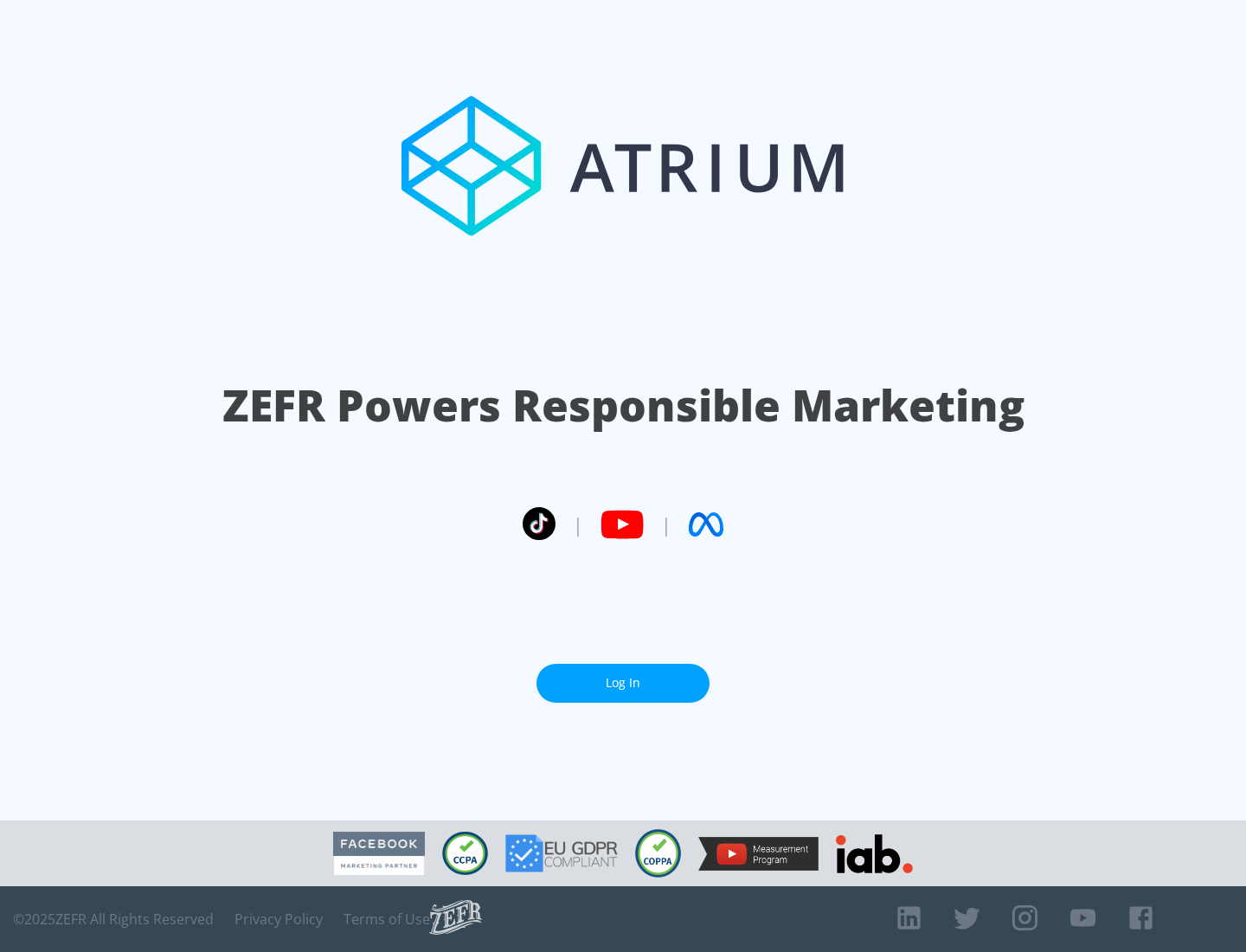 The height and width of the screenshot is (952, 1246). Describe the element at coordinates (379, 853) in the screenshot. I see `img: Facebook Marketing Partner` at that location.